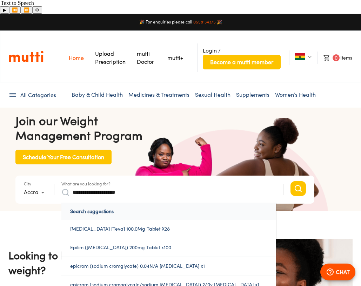 This screenshot has height=286, width=361. Describe the element at coordinates (38, 95) in the screenshot. I see `span: All Categories` at that location.